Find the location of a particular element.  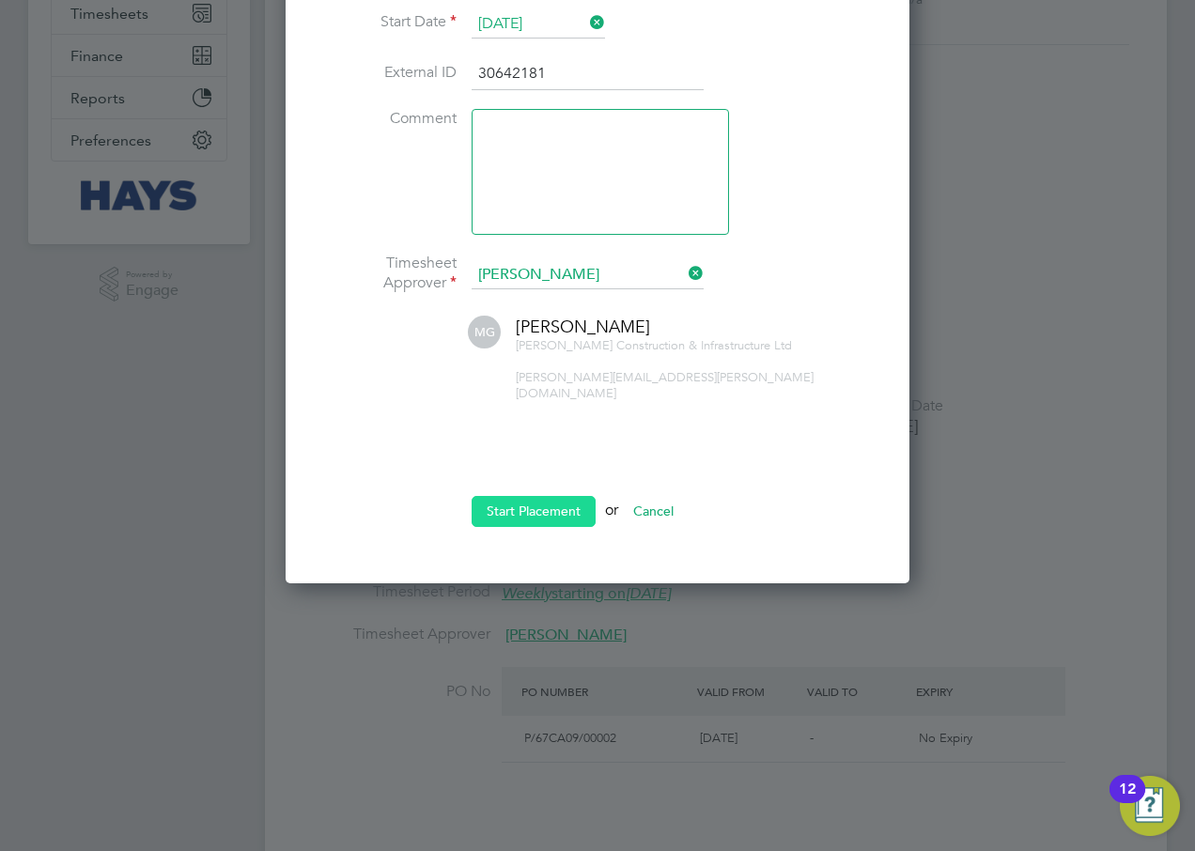

li: or is located at coordinates (597, 520).